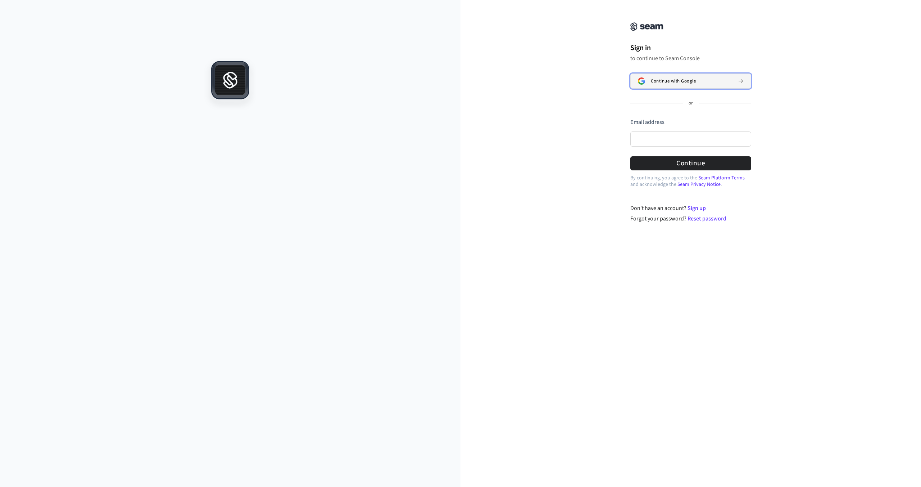  I want to click on div: Forgot your password?, so click(691, 218).